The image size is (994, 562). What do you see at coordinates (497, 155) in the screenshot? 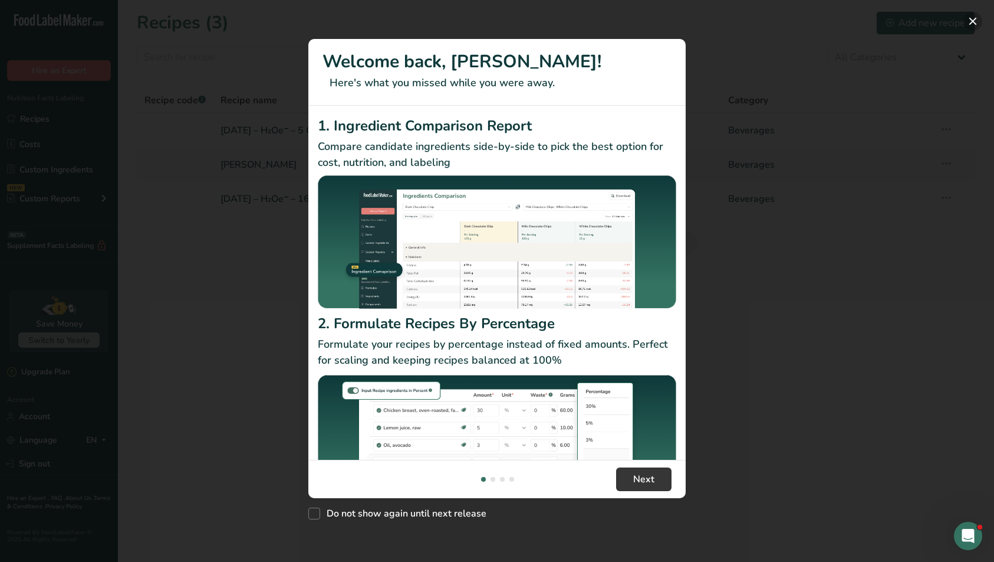
I see `p: Compare candidate ingredients side-by-side to pick the best option for cost, nutrition, and labeling` at bounding box center [497, 155].